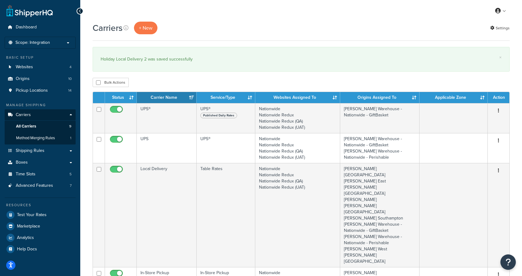 The height and width of the screenshot is (276, 522). I want to click on a: Origins 10, so click(40, 79).